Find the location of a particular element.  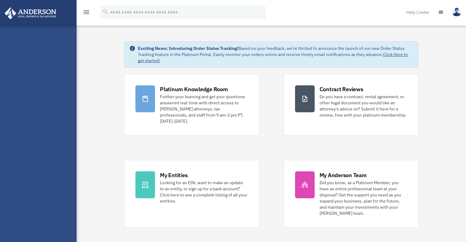

a: Platinum Knowledge Room Further your learning and get your questions answered real-time with dire... is located at coordinates (191, 105).